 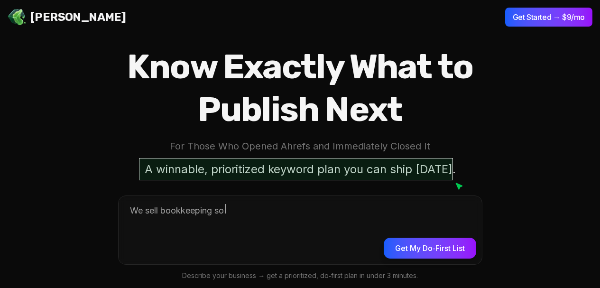 I want to click on button: Get My Do‑First List, so click(x=430, y=248).